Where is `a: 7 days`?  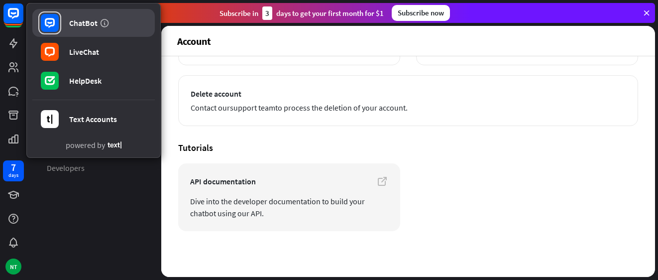
a: 7 days is located at coordinates (13, 171).